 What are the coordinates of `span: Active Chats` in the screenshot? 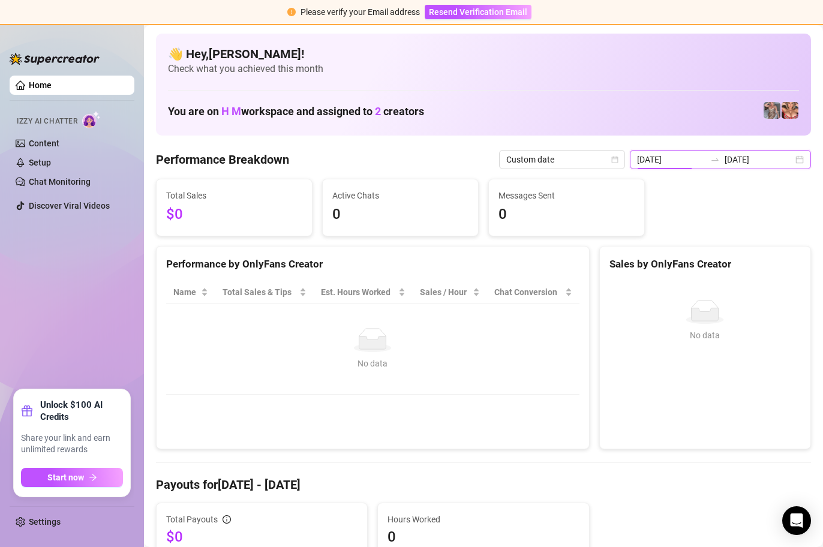 It's located at (400, 196).